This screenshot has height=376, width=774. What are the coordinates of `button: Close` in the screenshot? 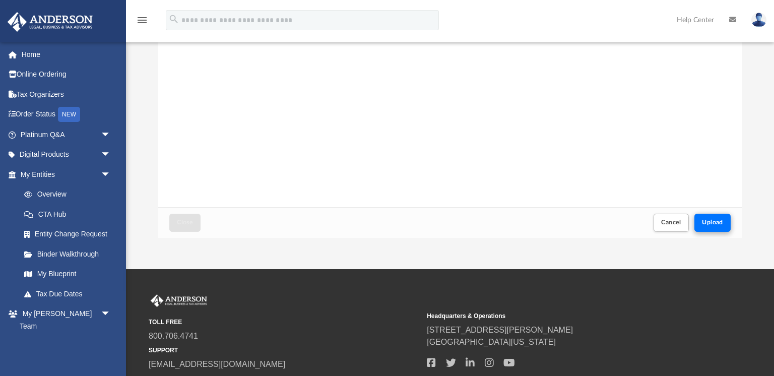 It's located at (185, 222).